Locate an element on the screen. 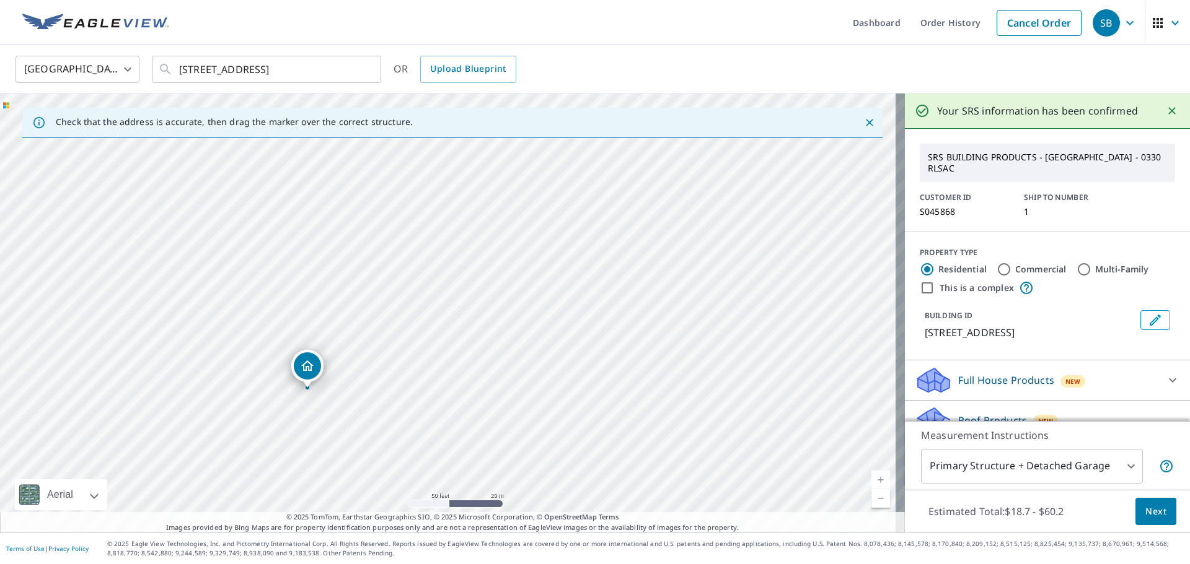 The height and width of the screenshot is (564, 1190). div: PROPERTY TYPE is located at coordinates (1047, 253).